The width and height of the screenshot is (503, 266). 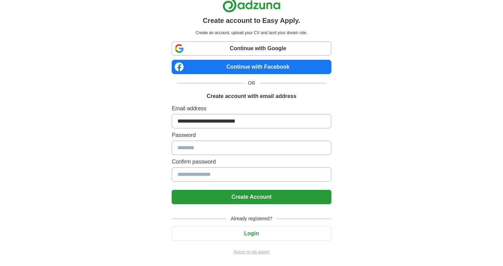 I want to click on button: Login, so click(x=251, y=234).